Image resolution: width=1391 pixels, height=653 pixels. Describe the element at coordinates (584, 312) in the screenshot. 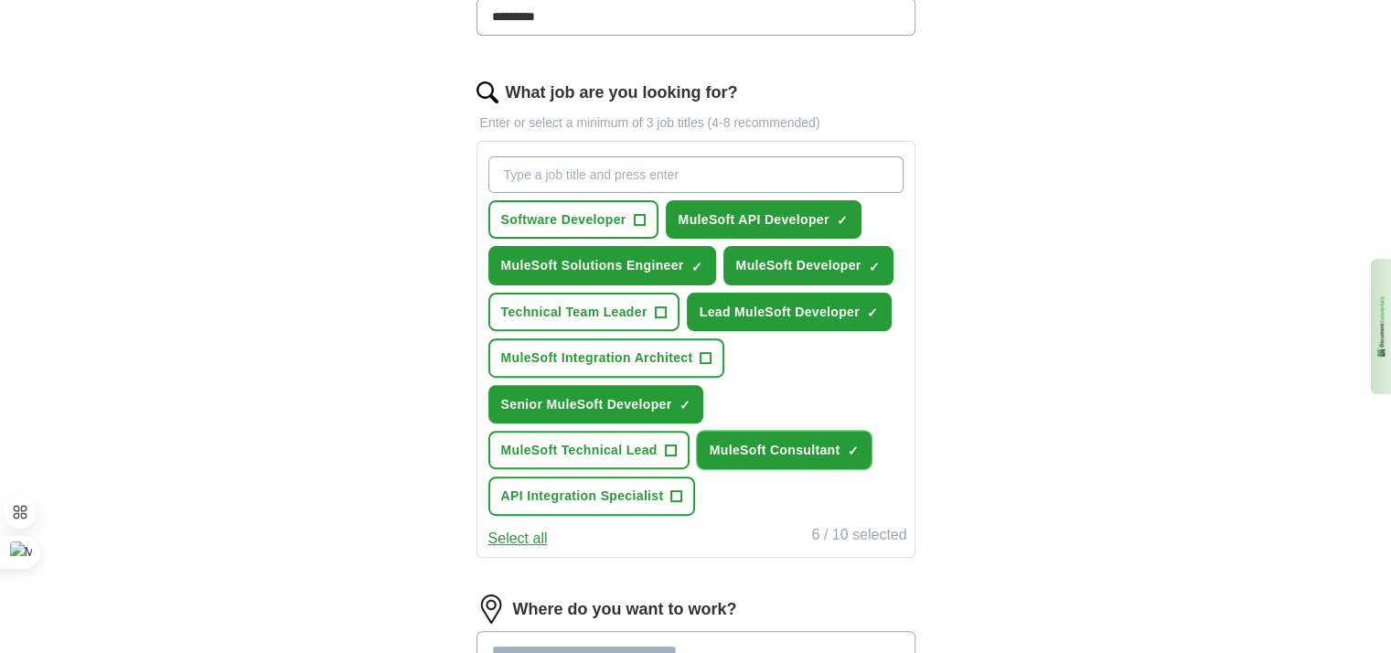

I see `button: Technical Team Leader` at that location.